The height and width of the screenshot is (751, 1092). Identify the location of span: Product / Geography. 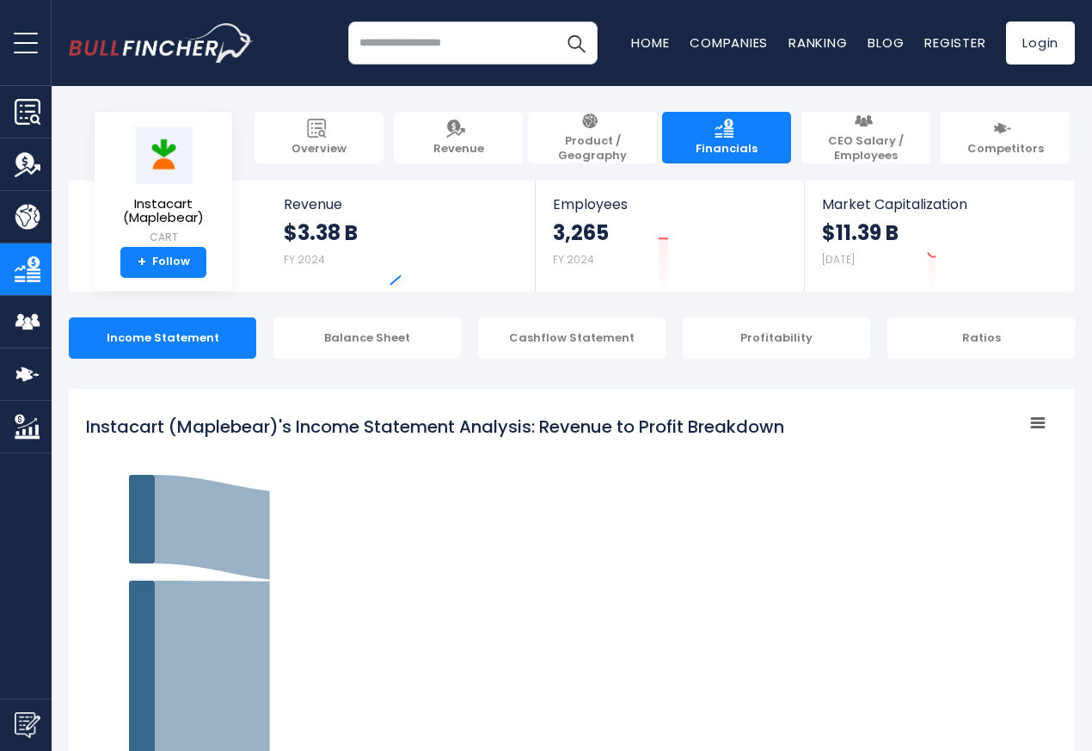
(593, 149).